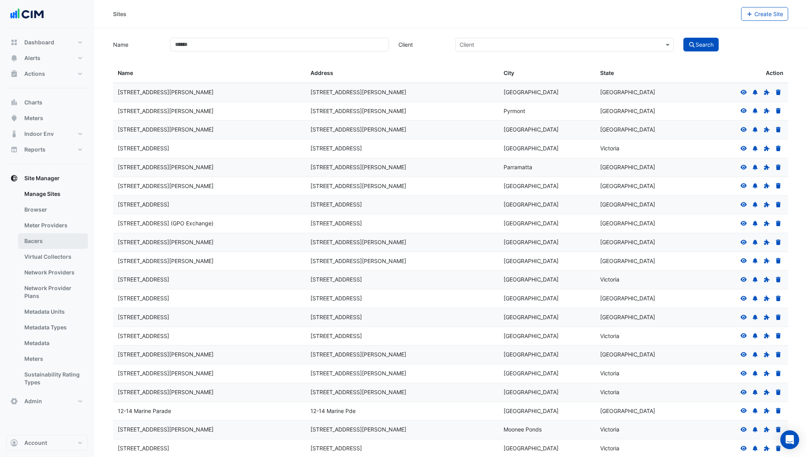 The image size is (807, 457). What do you see at coordinates (47, 443) in the screenshot?
I see `button: Account` at bounding box center [47, 443].